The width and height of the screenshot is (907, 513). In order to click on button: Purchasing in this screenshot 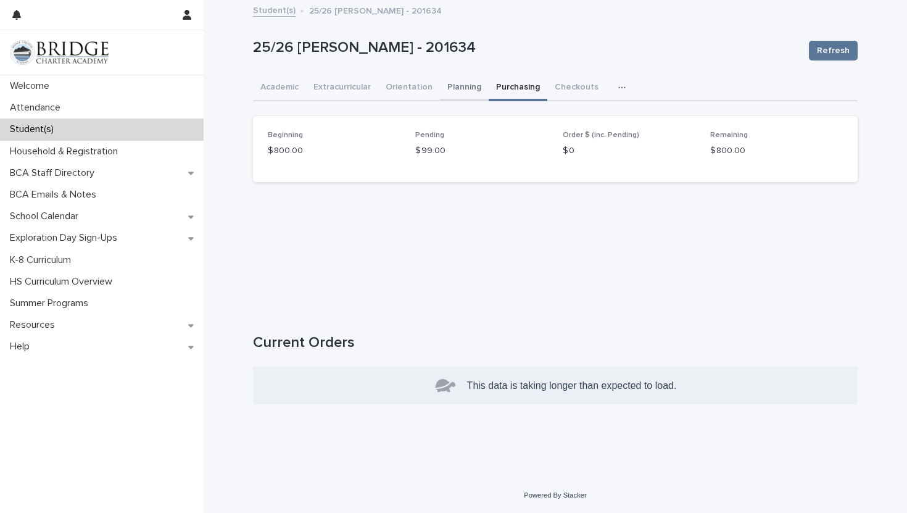, I will do `click(518, 88)`.